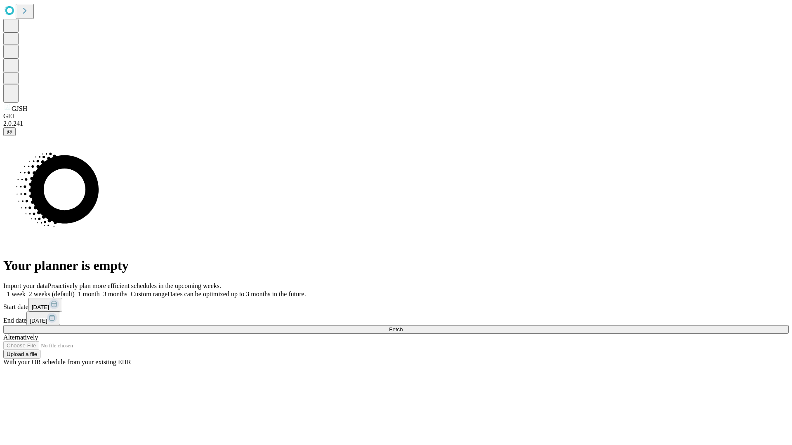 This screenshot has height=445, width=792. What do you see at coordinates (22, 354) in the screenshot?
I see `button: Upload a file` at bounding box center [22, 354].